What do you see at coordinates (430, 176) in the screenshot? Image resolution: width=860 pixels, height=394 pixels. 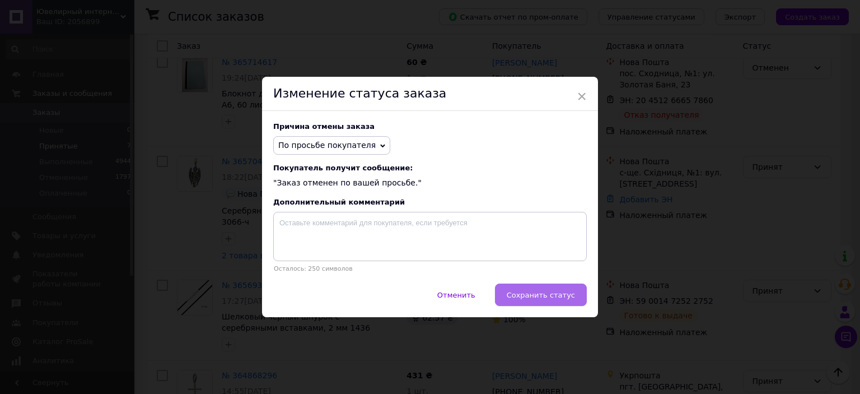 I see `div: "Заказ отменен по вашей просьбе."` at bounding box center [430, 176].